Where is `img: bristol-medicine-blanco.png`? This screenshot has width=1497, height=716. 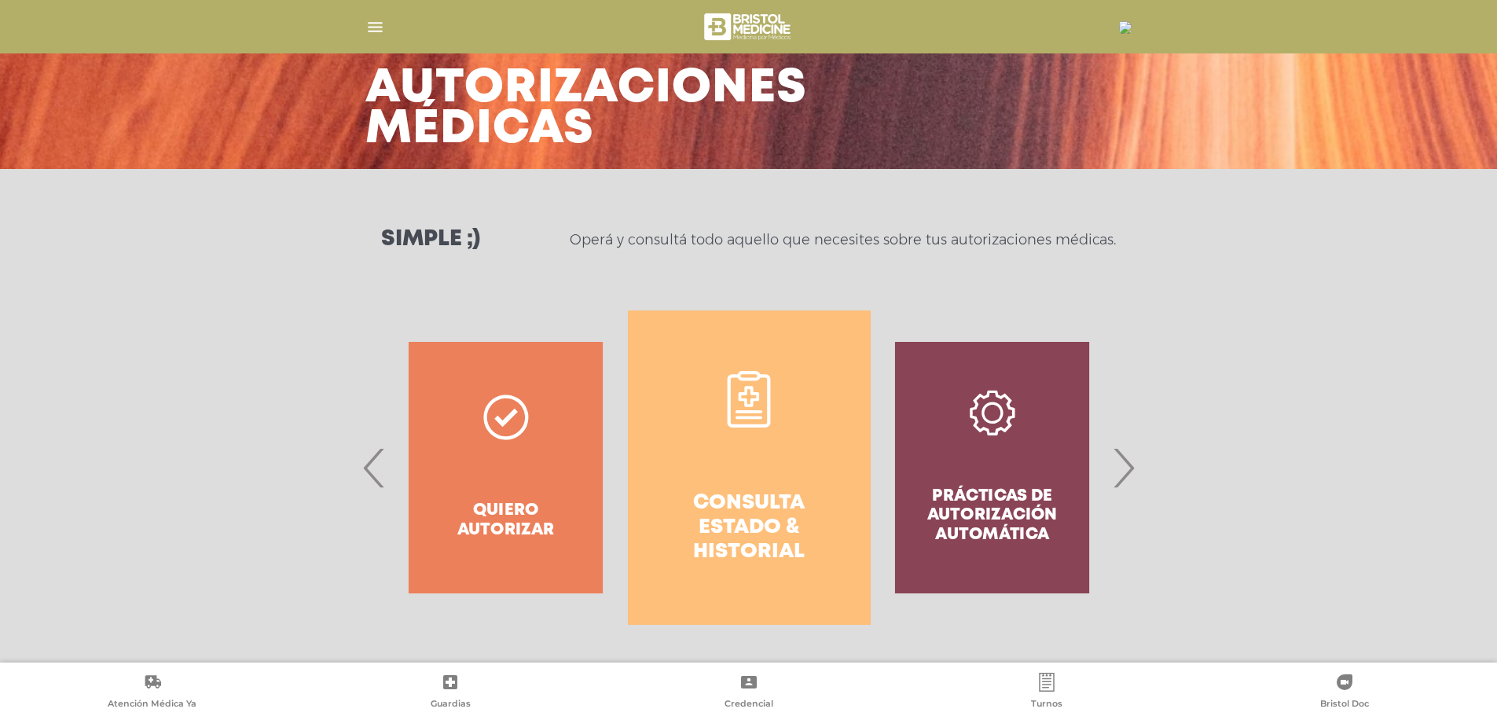 img: bristol-medicine-blanco.png is located at coordinates (748, 27).